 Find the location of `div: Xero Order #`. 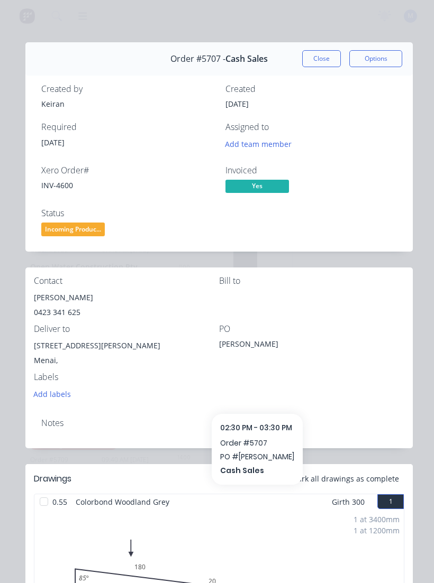

div: Xero Order # is located at coordinates (127, 170).